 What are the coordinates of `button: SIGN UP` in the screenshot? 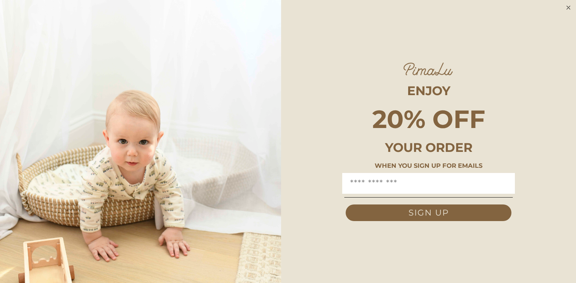 It's located at (429, 213).